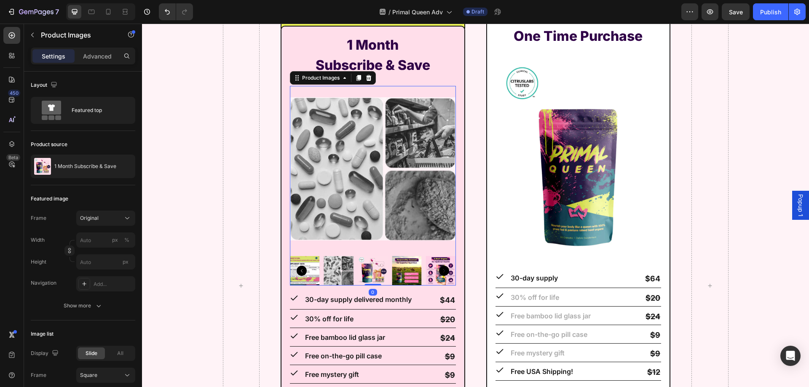 Image resolution: width=809 pixels, height=387 pixels. What do you see at coordinates (436, 13) in the screenshot?
I see `p: One Time Purchase` at bounding box center [436, 13].